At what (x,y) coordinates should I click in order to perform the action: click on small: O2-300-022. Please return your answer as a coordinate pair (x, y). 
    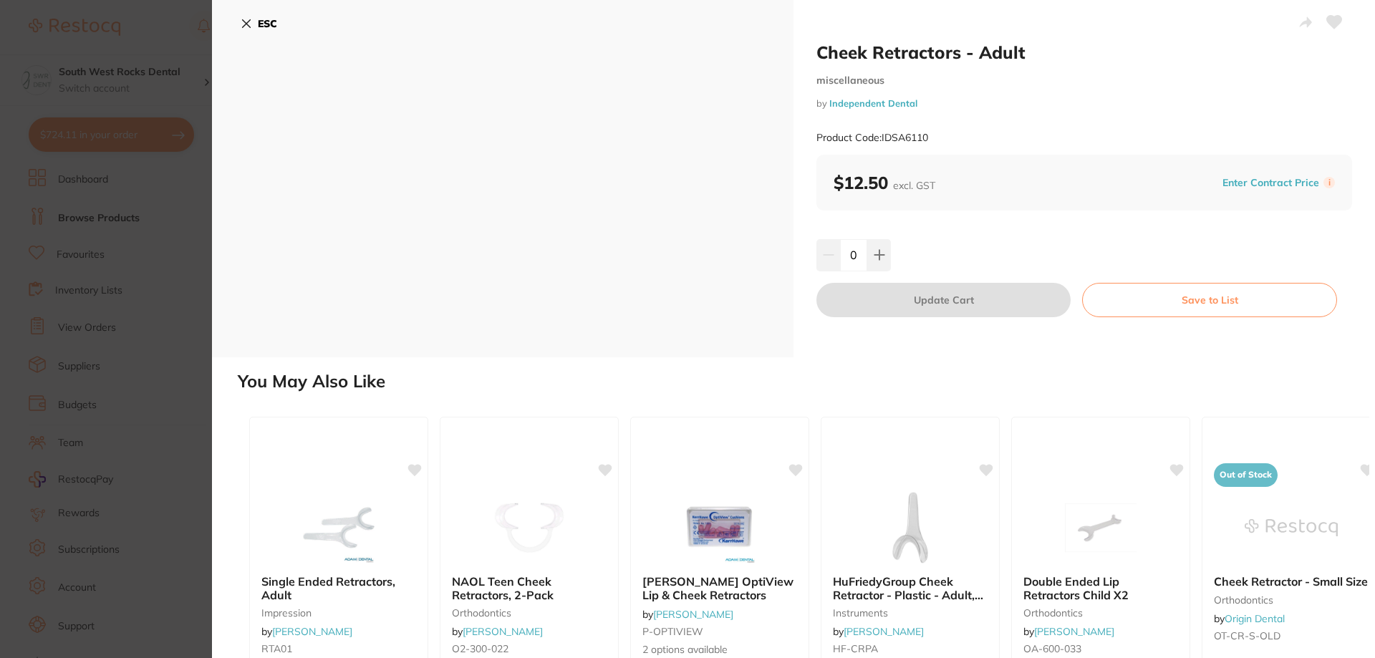
    Looking at the image, I should click on (529, 649).